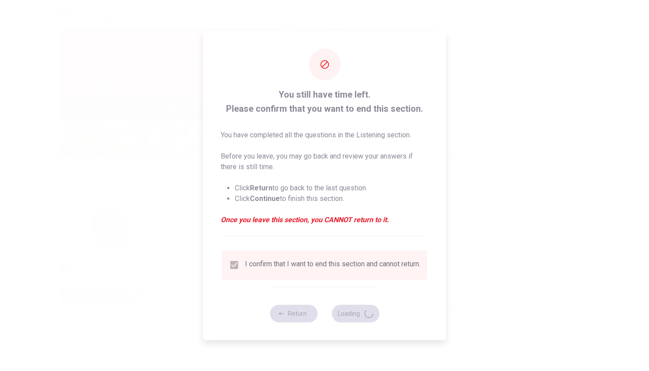 This screenshot has height=371, width=649. I want to click on span: You still have time left. Please confirm that you want to end this section., so click(324, 101).